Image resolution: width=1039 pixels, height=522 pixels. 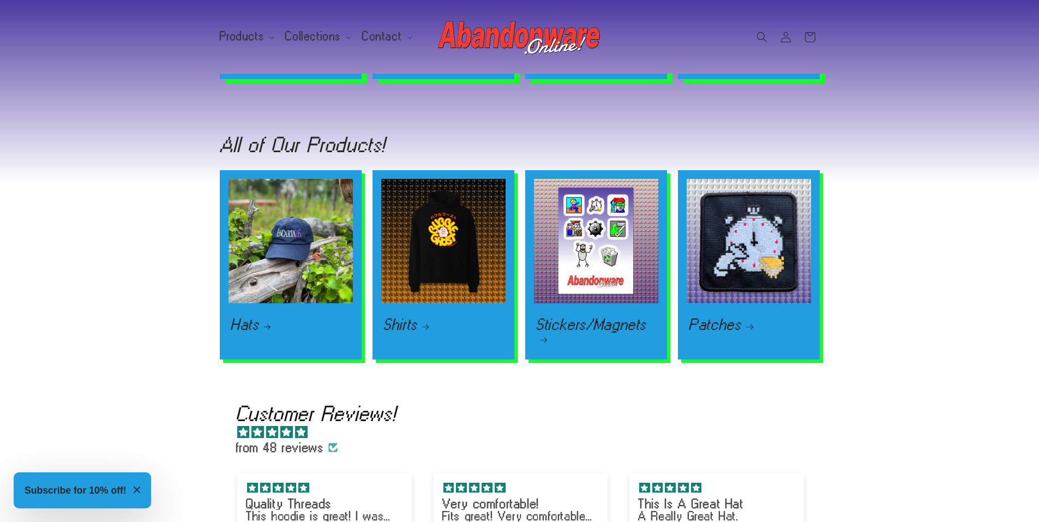 What do you see at coordinates (386, 37) in the screenshot?
I see `summary: Contact` at bounding box center [386, 37].